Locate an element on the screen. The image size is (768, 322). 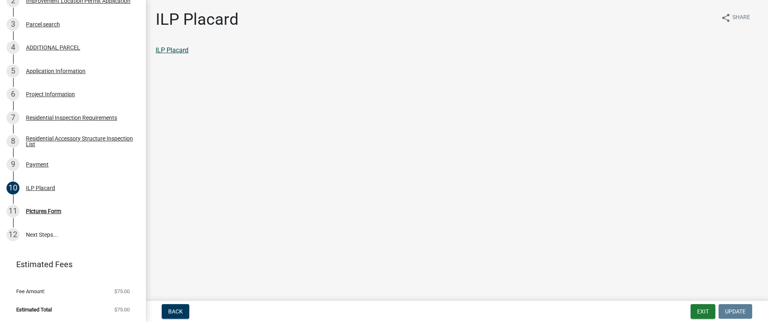
div: Pictures Form is located at coordinates (43, 211).